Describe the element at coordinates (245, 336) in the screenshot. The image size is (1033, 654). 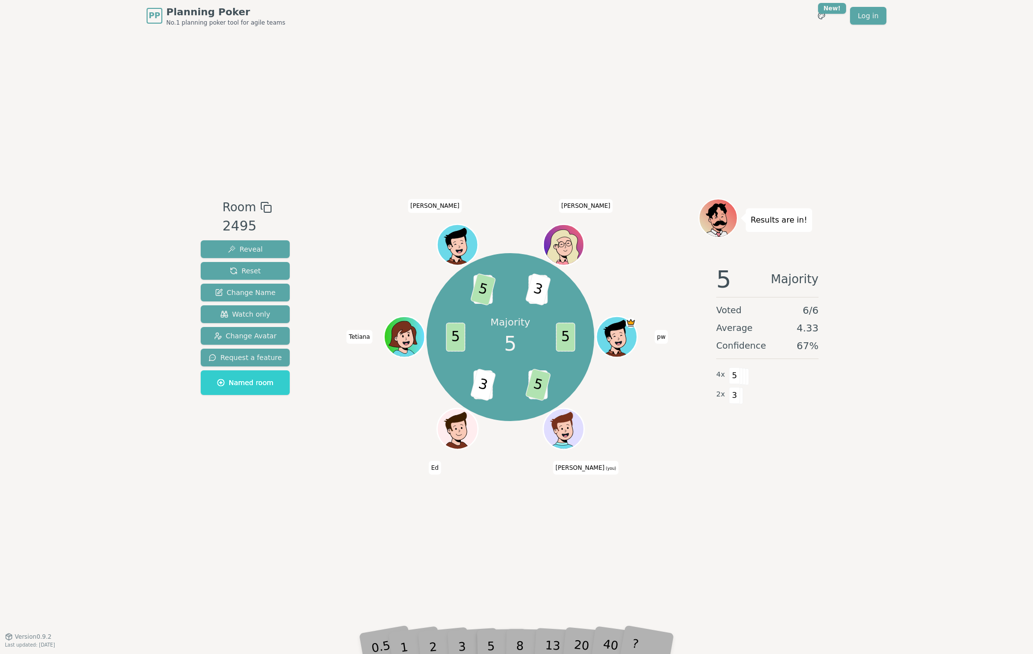
I see `button: Change Avatar` at that location.